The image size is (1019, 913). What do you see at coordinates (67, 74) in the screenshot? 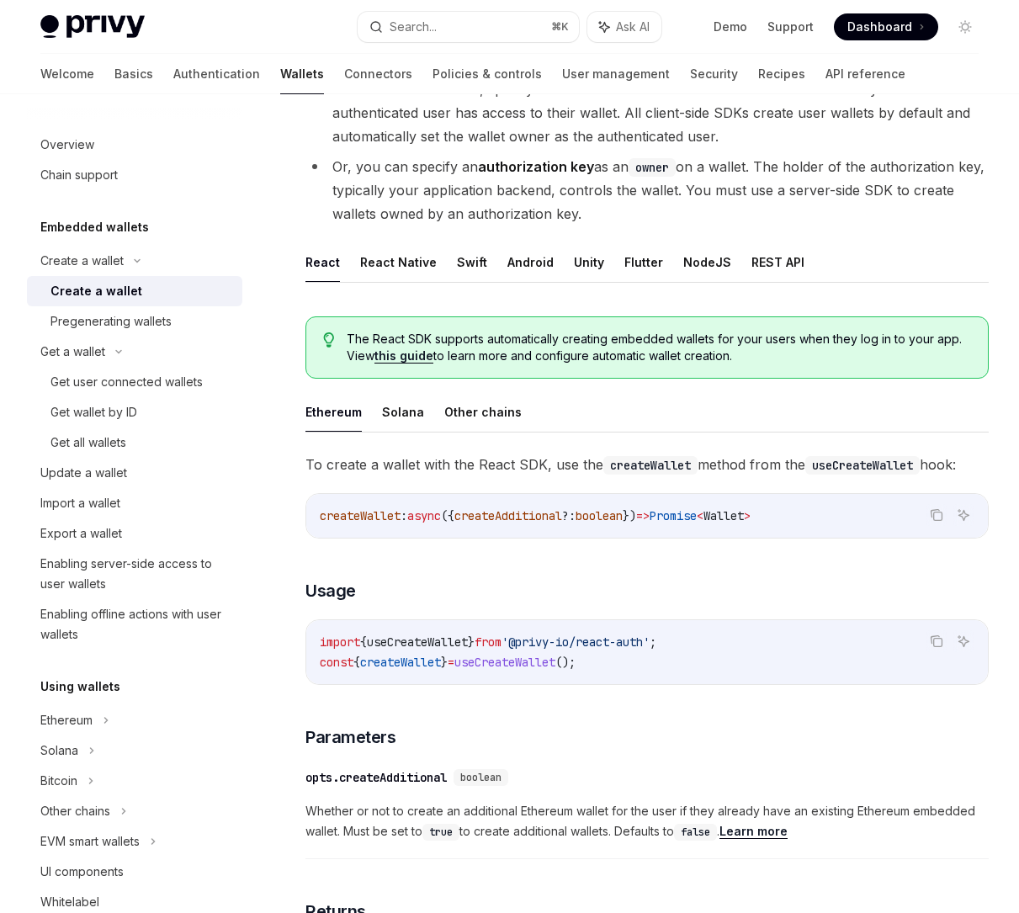
I see `a: Welcome` at bounding box center [67, 74].